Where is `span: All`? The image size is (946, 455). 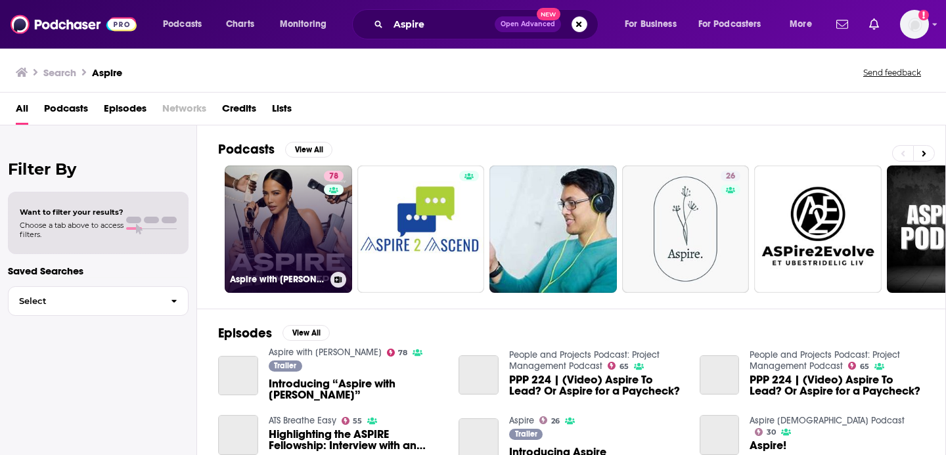 span: All is located at coordinates (22, 111).